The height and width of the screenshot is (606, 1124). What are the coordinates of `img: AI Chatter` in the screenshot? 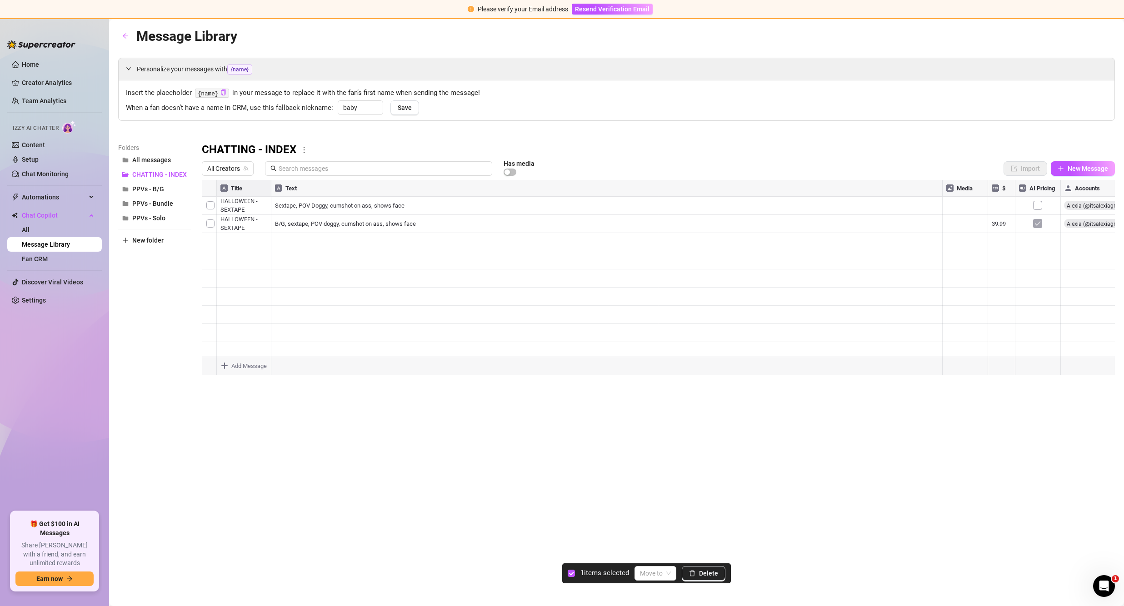 It's located at (69, 127).